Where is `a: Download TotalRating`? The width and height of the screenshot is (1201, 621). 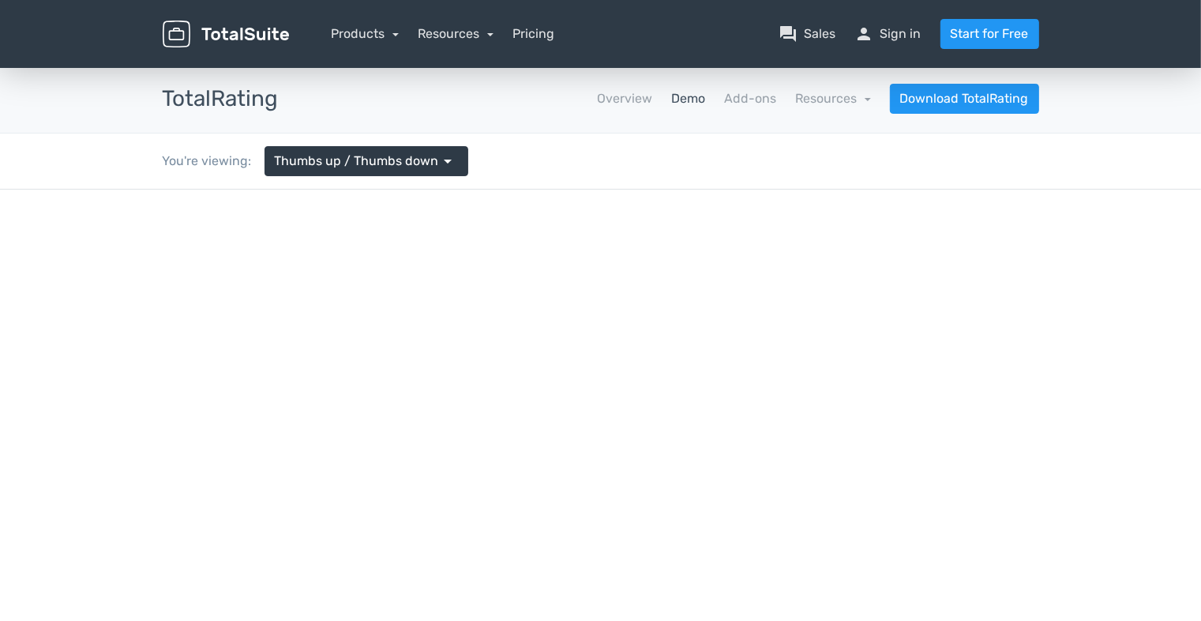 a: Download TotalRating is located at coordinates (964, 99).